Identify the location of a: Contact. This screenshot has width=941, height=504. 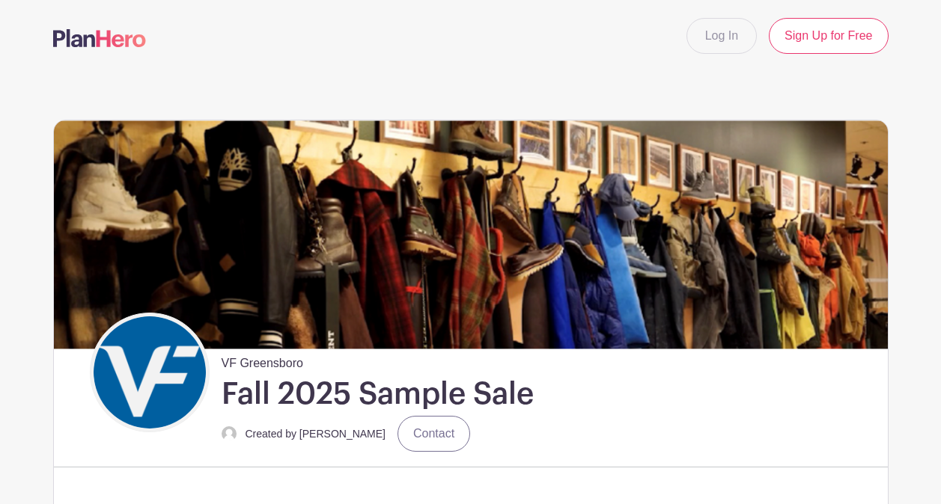
(433, 434).